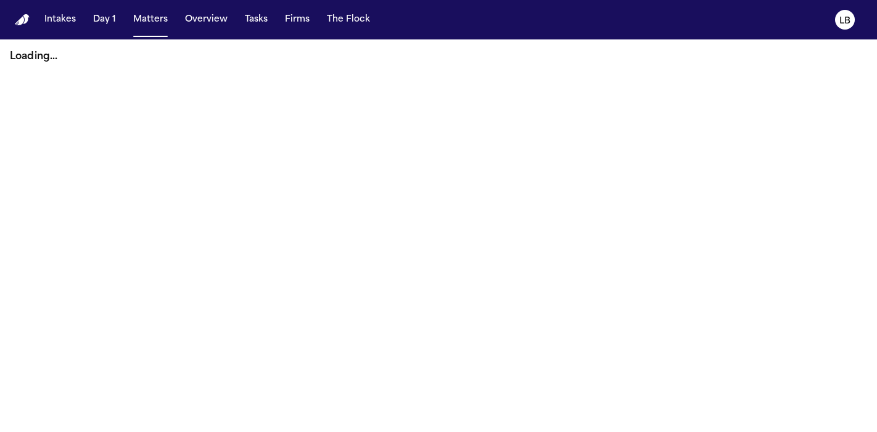  Describe the element at coordinates (206, 20) in the screenshot. I see `a: Overview` at that location.